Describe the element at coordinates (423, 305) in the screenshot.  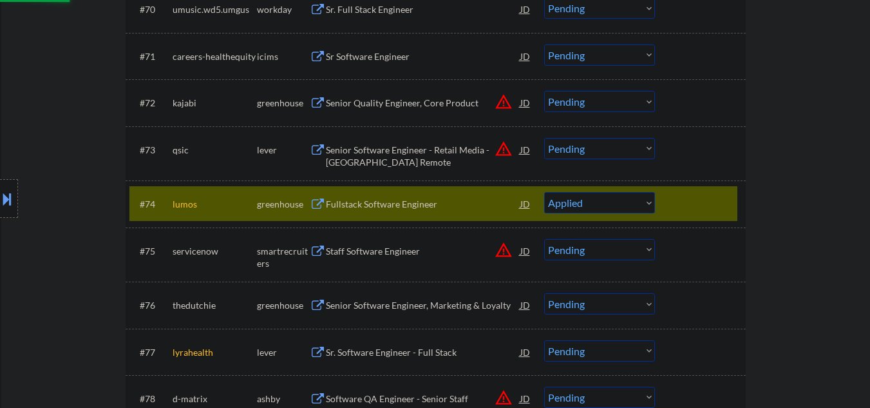
I see `div: Senior Software Engineer, Marketing & Loyalty` at that location.